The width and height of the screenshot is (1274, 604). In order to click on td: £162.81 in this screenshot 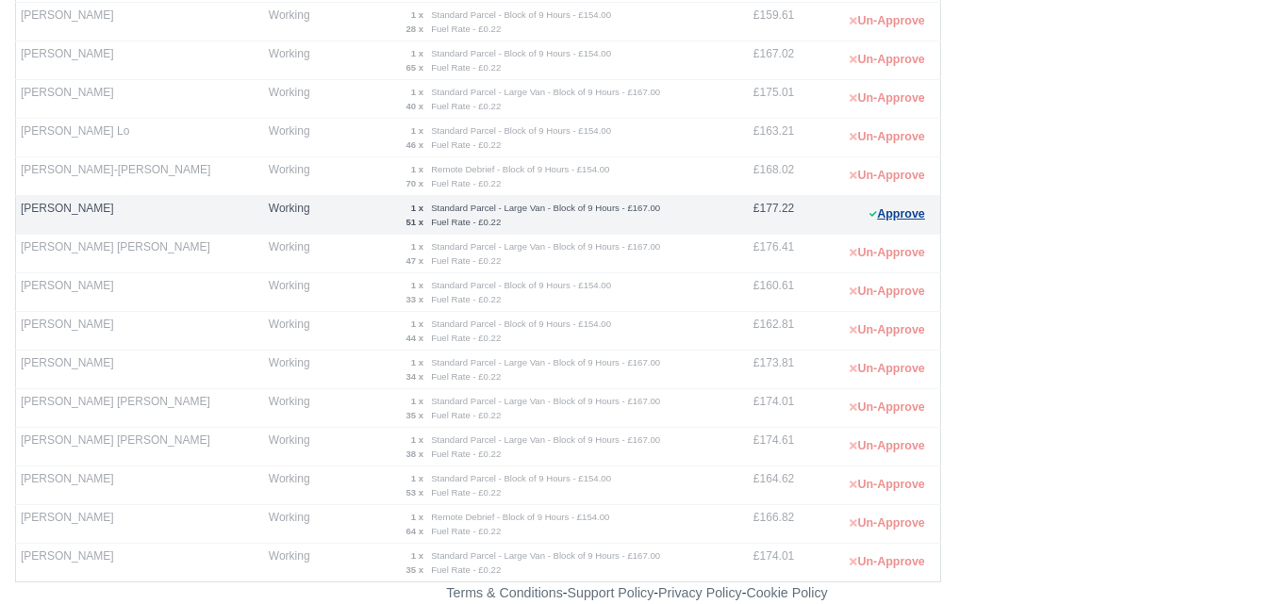, I will do `click(753, 331)`.